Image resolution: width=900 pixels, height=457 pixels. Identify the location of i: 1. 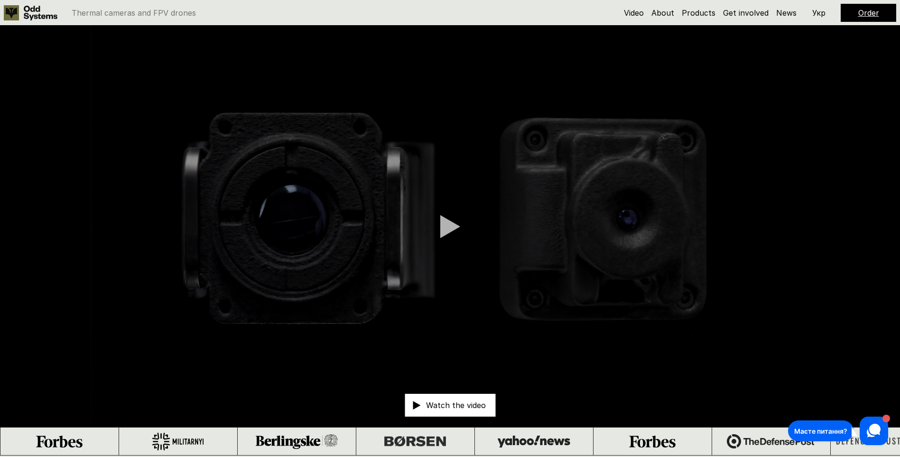
(101, 4).